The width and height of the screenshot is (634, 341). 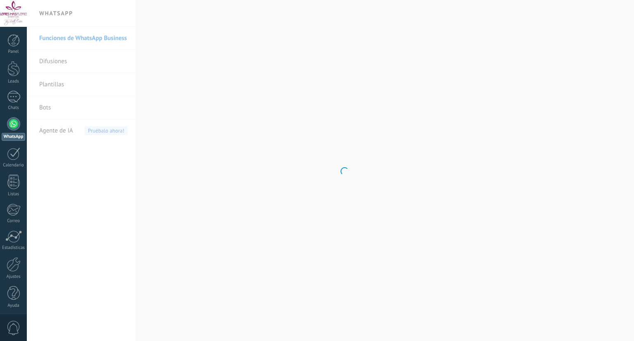 I want to click on div: Calendario, so click(x=14, y=165).